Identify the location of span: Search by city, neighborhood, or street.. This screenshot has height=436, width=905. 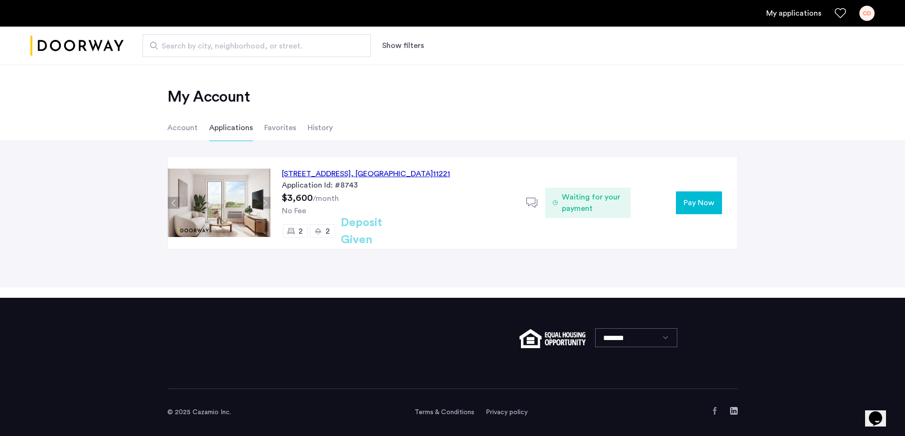
(253, 46).